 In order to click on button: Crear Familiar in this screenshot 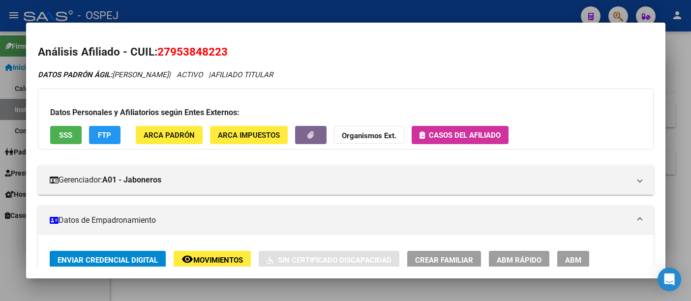, I will do `click(444, 260)`.